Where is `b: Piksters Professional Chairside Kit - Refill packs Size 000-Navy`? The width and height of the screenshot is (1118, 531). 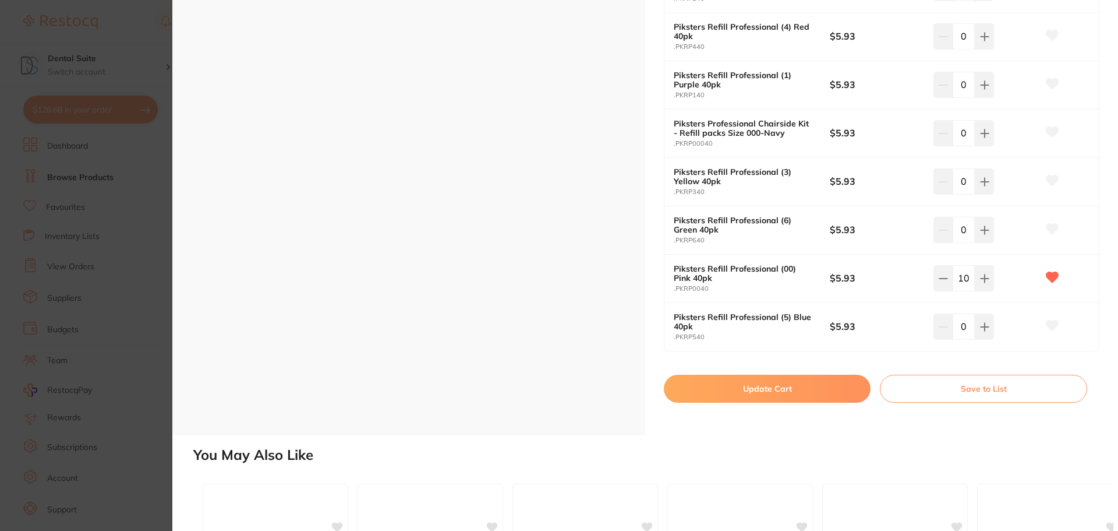
b: Piksters Professional Chairside Kit - Refill packs Size 000-Navy is located at coordinates (744, 128).